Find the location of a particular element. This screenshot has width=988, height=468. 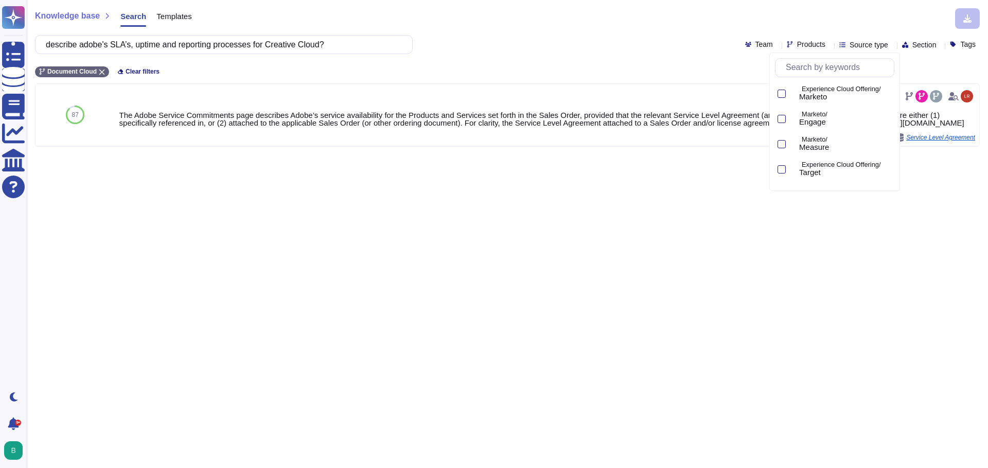

span: Clear filters is located at coordinates (143, 72).